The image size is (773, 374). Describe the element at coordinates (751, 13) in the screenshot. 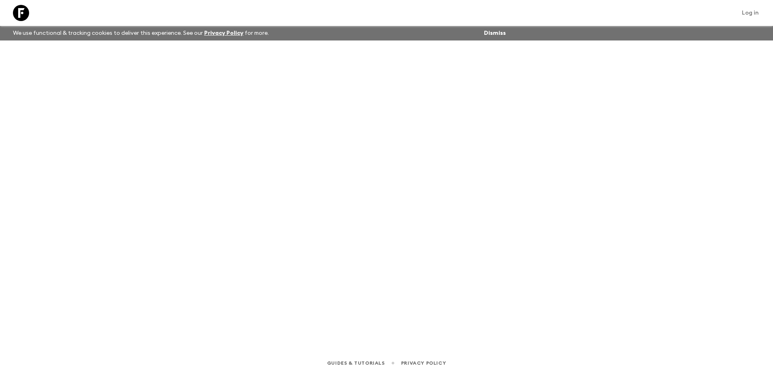

I see `a: Log in` at that location.